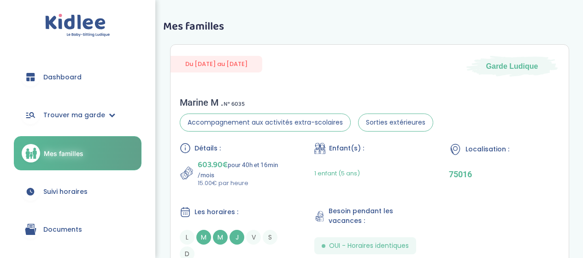 The image size is (583, 258). Describe the element at coordinates (77, 191) in the screenshot. I see `a: Suivi horaires` at that location.